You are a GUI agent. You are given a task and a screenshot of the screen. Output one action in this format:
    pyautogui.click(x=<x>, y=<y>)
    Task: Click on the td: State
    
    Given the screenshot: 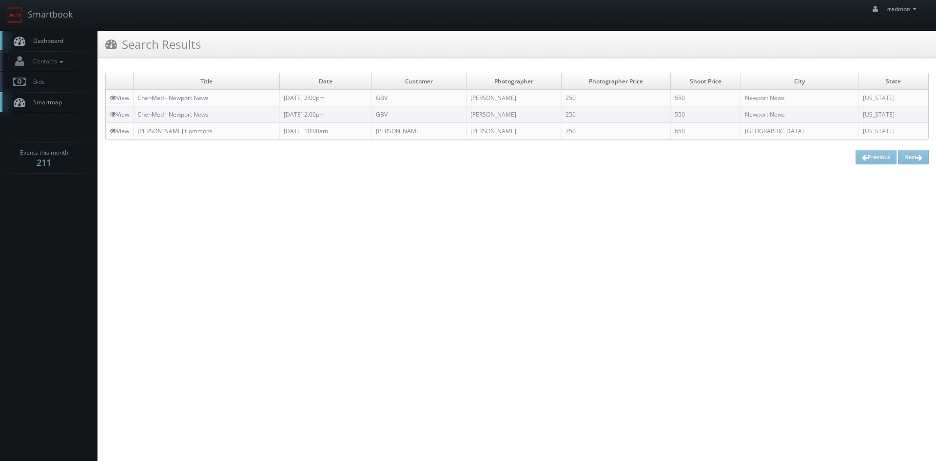 What is the action you would take?
    pyautogui.click(x=893, y=81)
    